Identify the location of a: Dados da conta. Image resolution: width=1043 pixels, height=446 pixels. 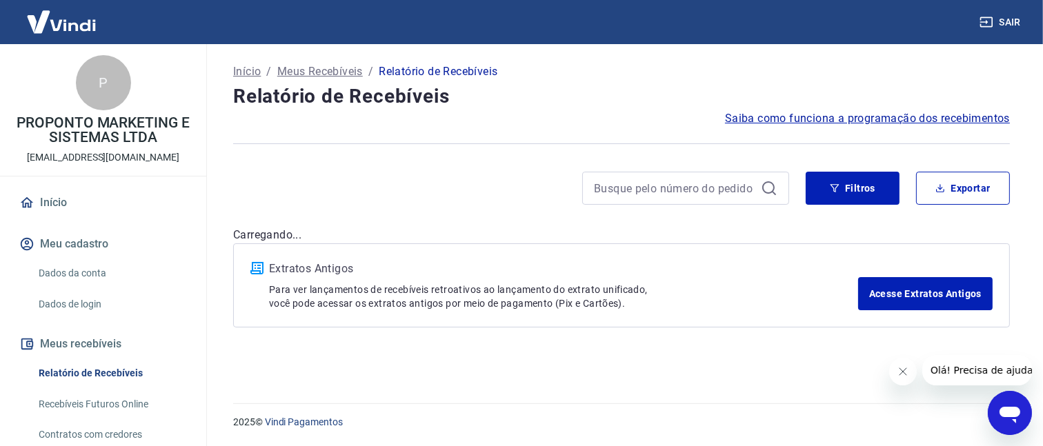
(111, 273).